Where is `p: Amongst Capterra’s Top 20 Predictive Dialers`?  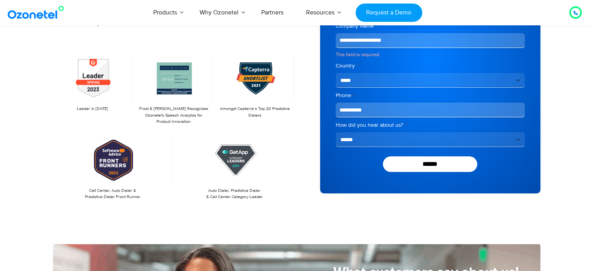
p: Amongst Capterra’s Top 20 Predictive Dialers is located at coordinates (255, 112).